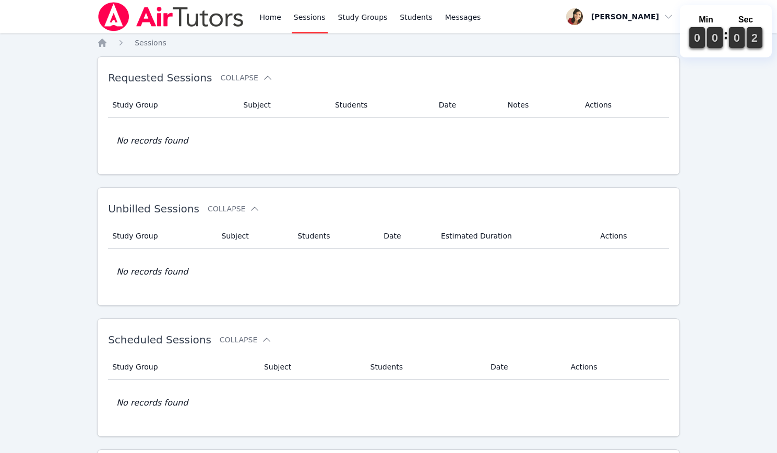  I want to click on img: Air Tutors, so click(171, 17).